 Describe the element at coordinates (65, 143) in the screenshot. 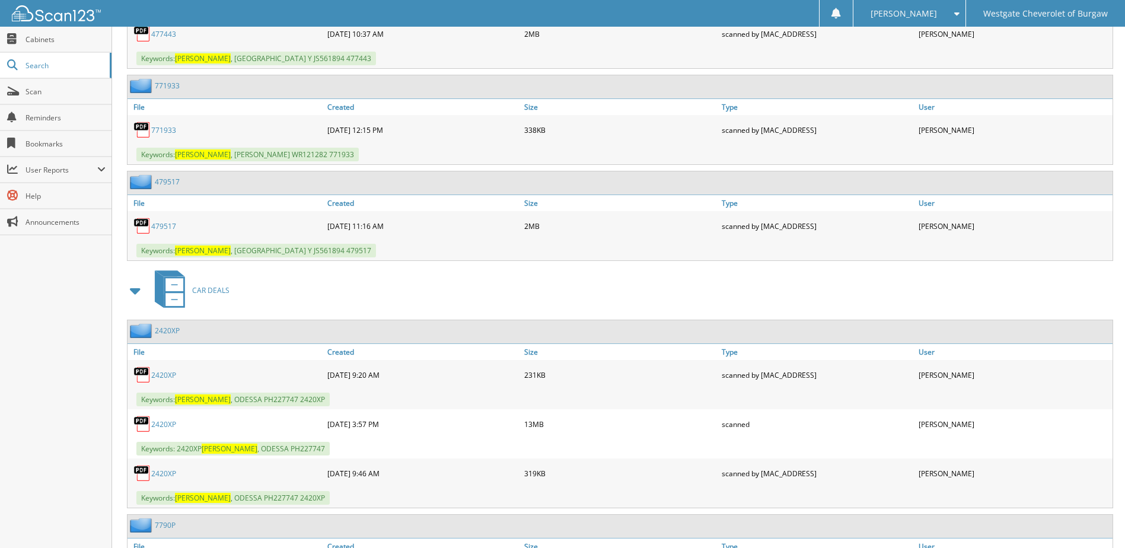

I see `span: Bookmarks` at that location.